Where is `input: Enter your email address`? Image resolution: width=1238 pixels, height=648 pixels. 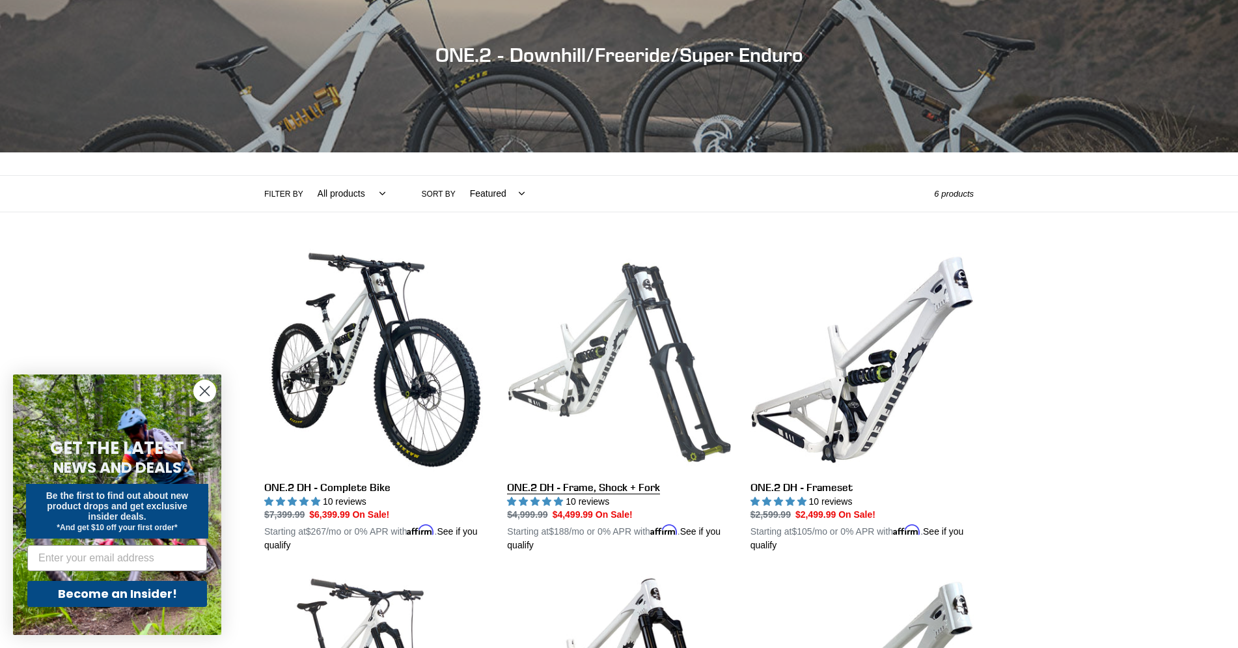
input: Enter your email address is located at coordinates (117, 558).